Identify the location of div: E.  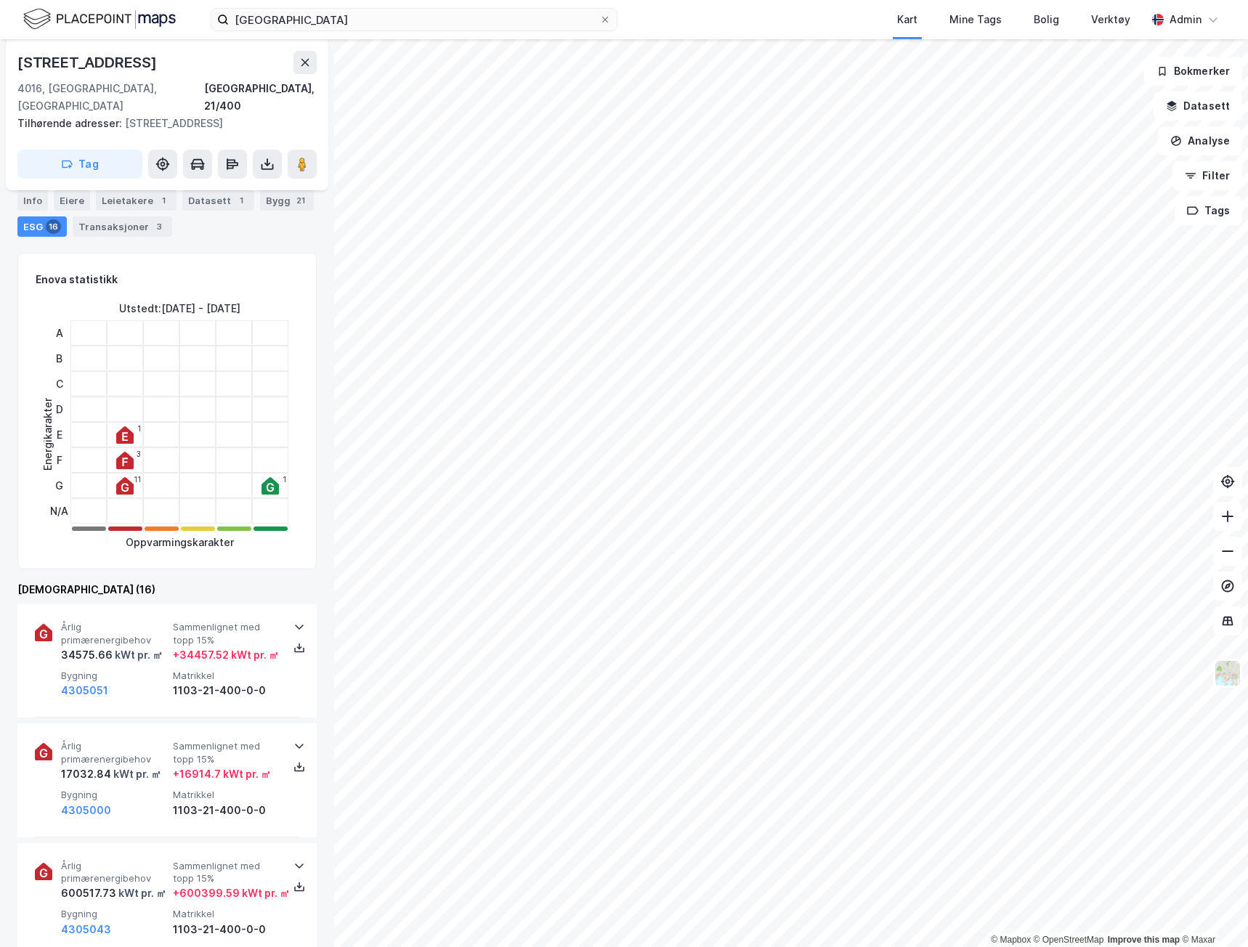
(59, 434).